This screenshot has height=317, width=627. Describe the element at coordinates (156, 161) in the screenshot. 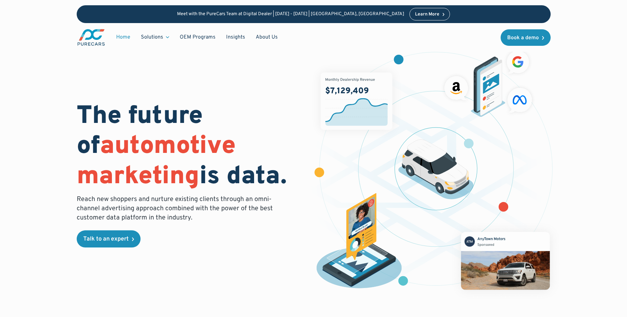

I see `span: automotive marketing` at that location.